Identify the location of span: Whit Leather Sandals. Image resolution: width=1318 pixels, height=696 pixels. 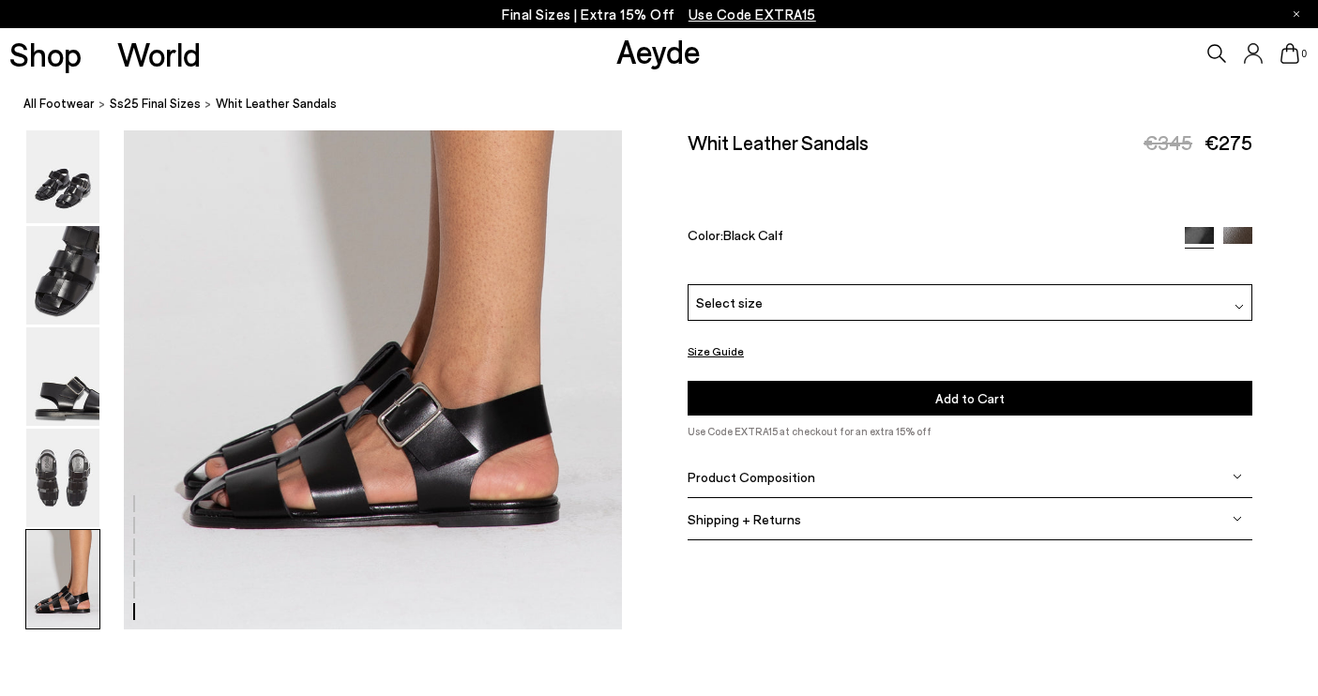
(276, 103).